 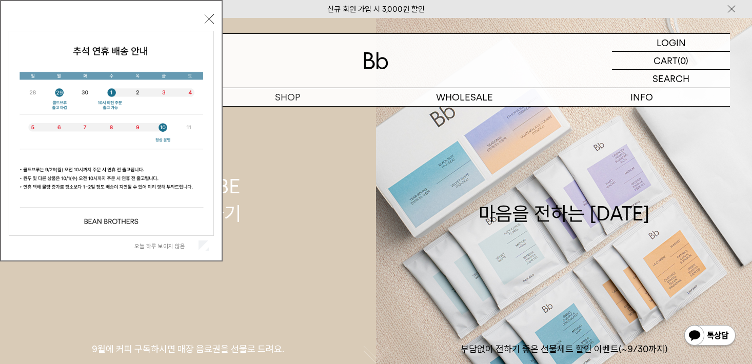 What do you see at coordinates (671, 61) in the screenshot?
I see `a: CART (0)` at bounding box center [671, 61].